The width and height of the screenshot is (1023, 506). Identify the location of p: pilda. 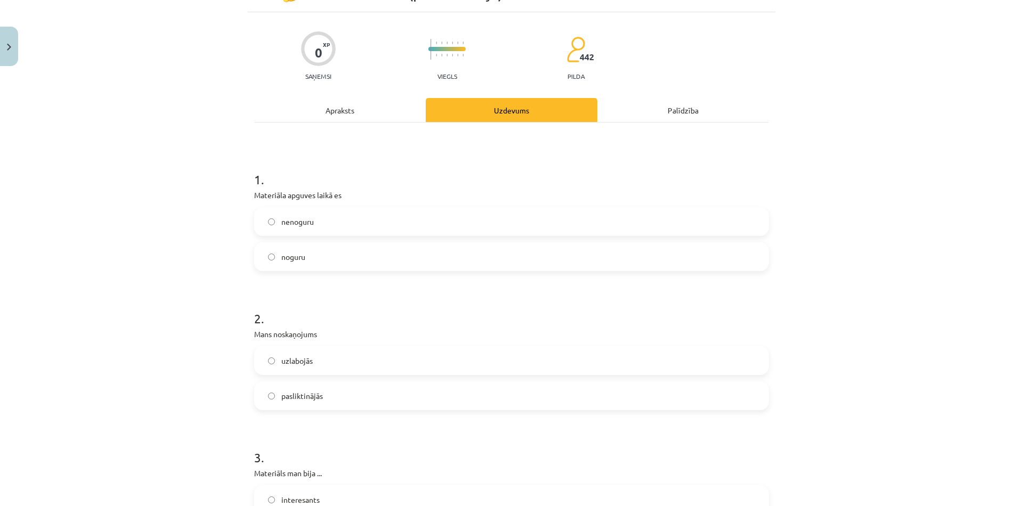
(576, 76).